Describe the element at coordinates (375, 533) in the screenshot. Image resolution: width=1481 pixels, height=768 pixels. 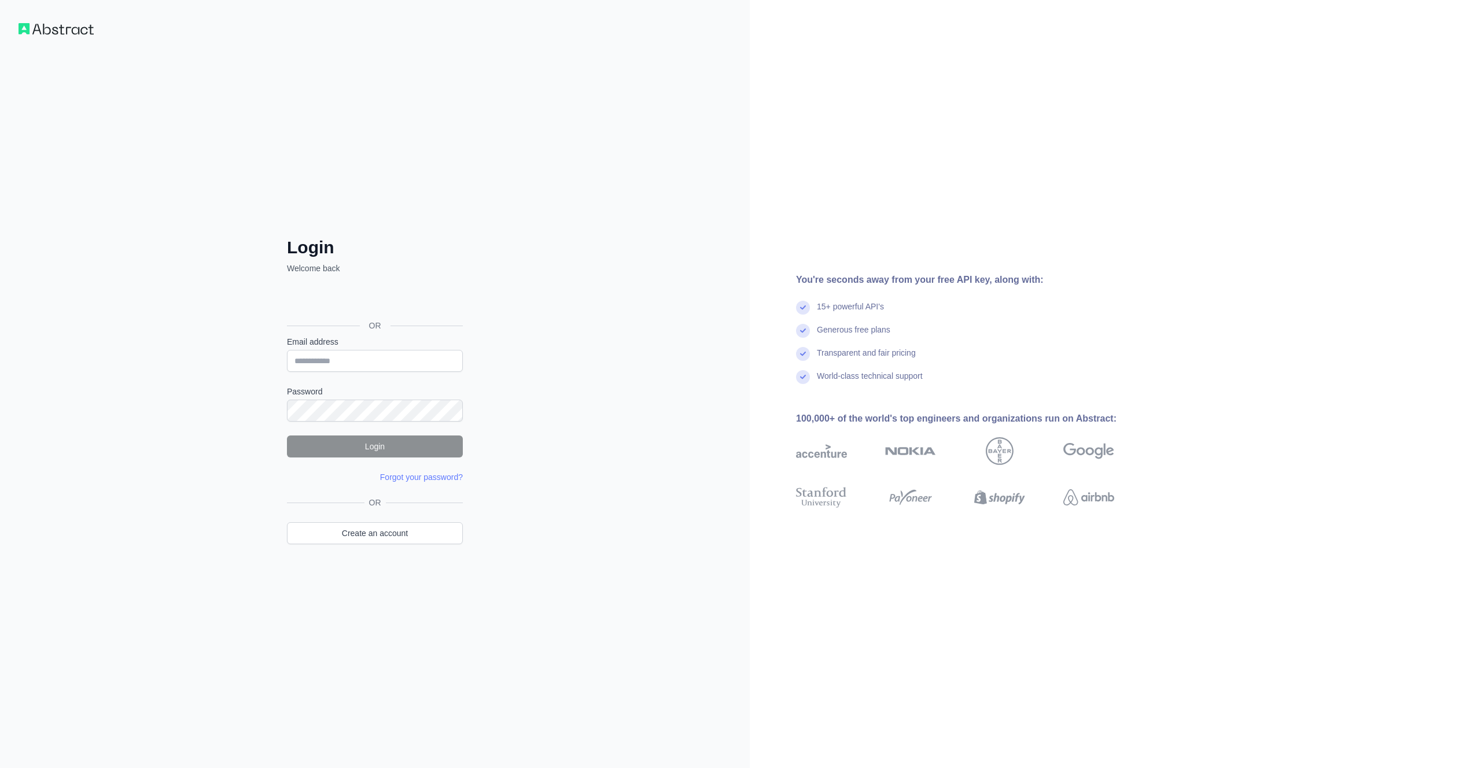
I see `a: Create an account` at that location.